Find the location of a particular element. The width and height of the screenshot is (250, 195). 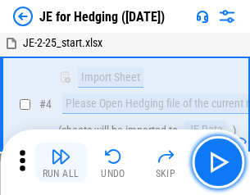

button: Run All is located at coordinates (61, 162).